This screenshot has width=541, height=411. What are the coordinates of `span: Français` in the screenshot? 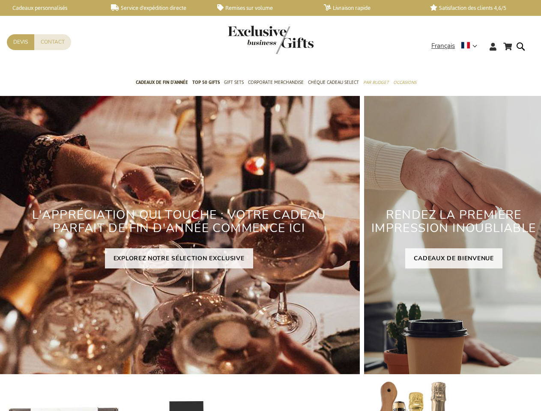 It's located at (443, 46).